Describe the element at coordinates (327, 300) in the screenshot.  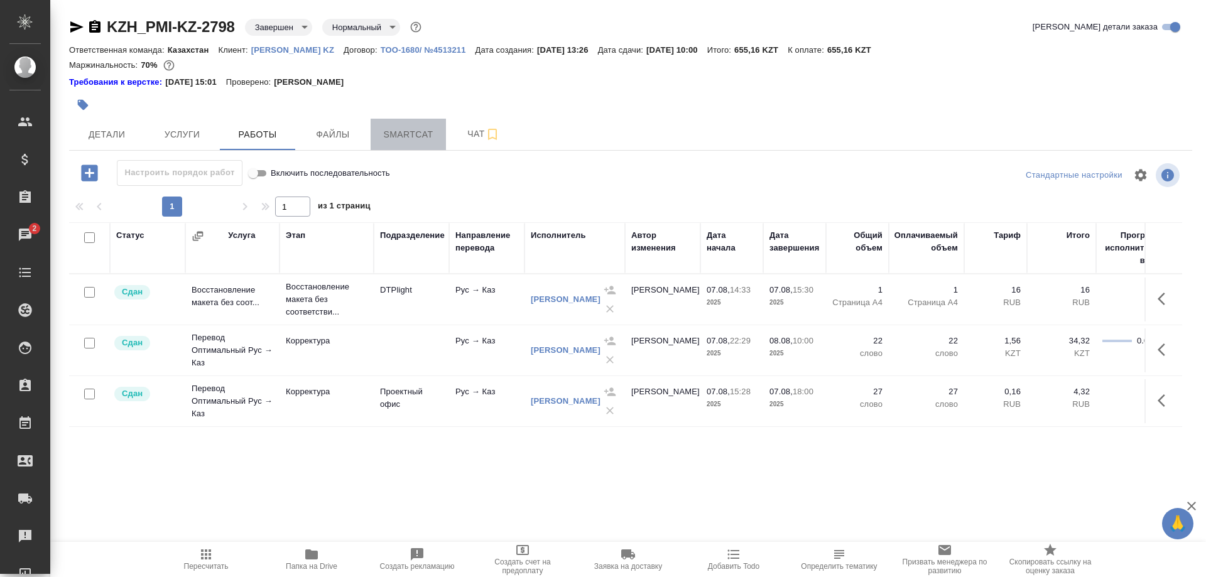
I see `p: Восстановление макета без соответстви...` at that location.